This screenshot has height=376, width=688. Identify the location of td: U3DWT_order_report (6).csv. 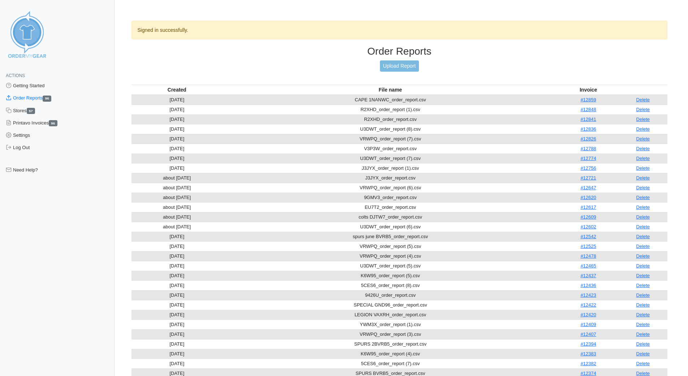
(390, 226).